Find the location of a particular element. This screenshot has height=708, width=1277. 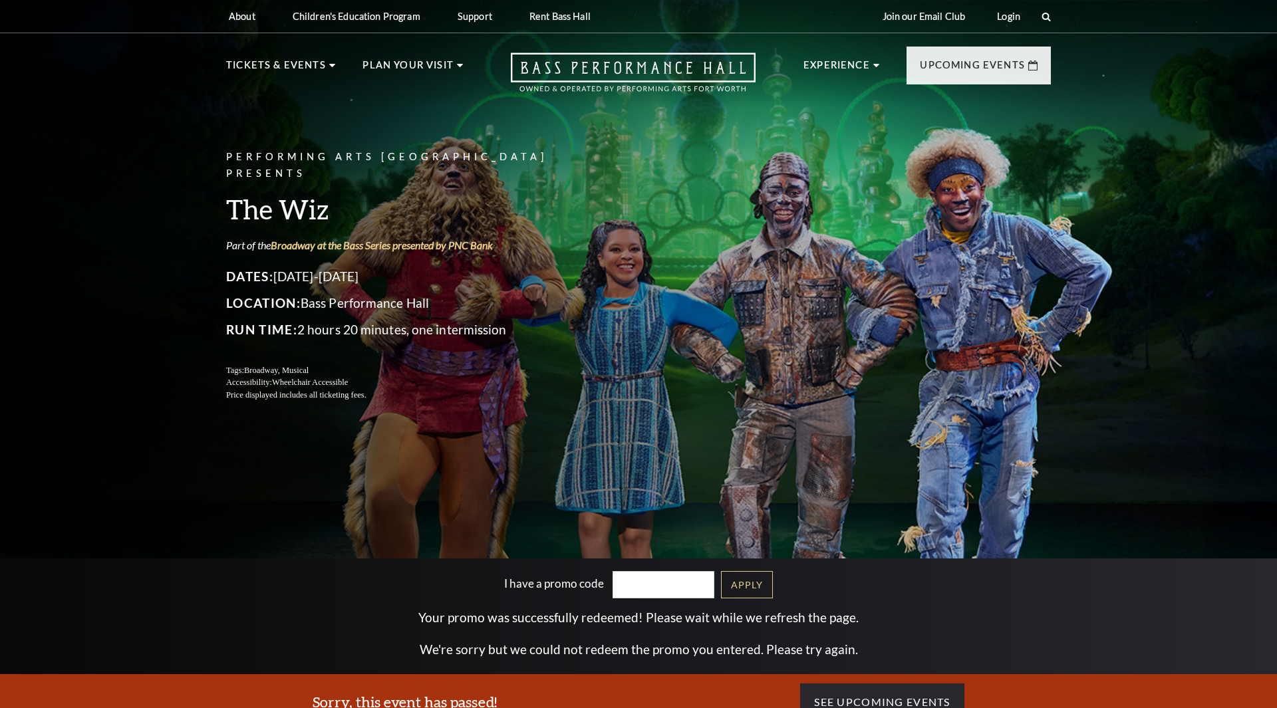

span: Run Time: is located at coordinates (261, 329).